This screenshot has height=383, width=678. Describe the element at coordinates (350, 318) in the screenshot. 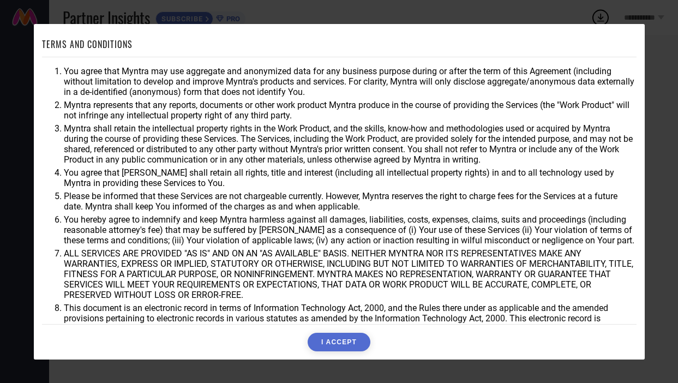

I see `li: This document is an electronic record in terms of Information Technology Act, 2000, and the Rules...` at that location.